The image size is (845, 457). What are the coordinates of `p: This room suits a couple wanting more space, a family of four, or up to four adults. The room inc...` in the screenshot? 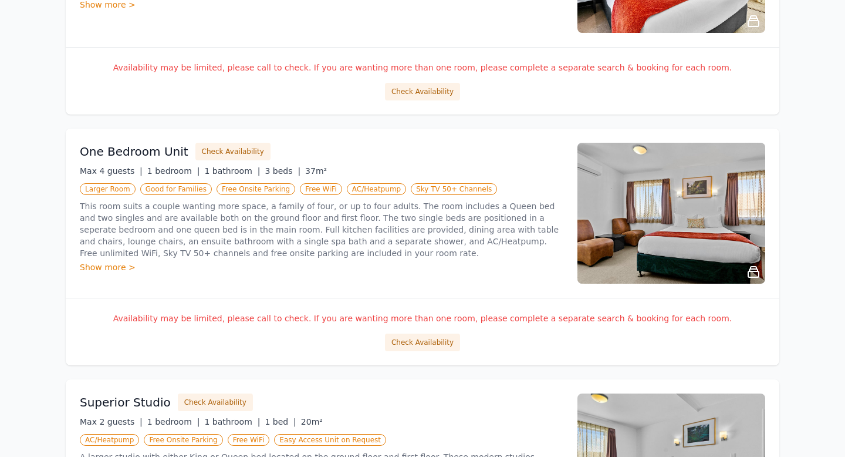 It's located at (322, 230).